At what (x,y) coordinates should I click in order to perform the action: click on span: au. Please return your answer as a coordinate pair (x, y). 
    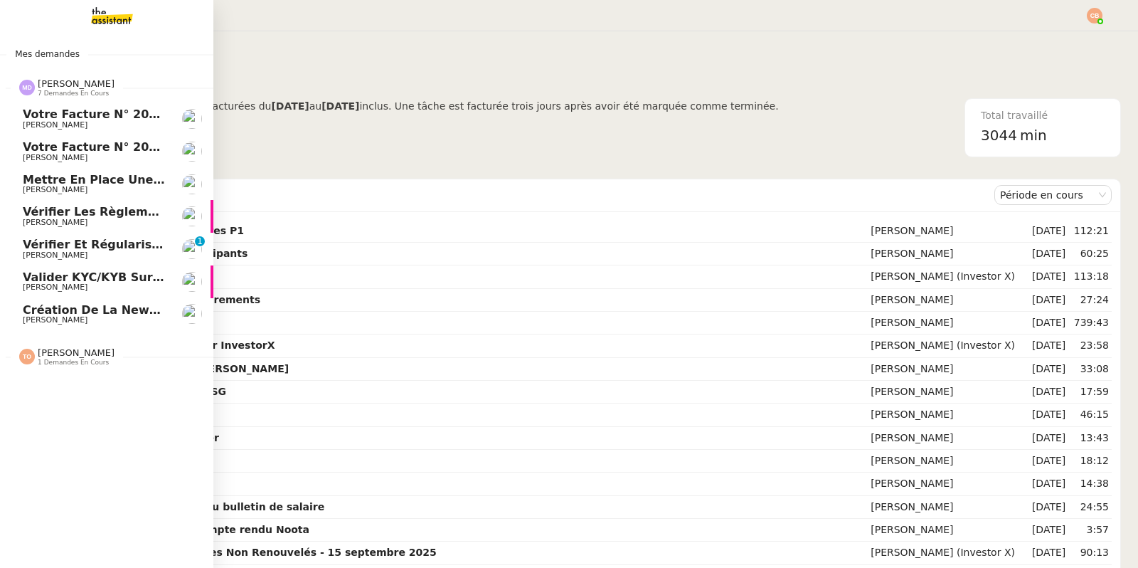
    Looking at the image, I should click on (315, 106).